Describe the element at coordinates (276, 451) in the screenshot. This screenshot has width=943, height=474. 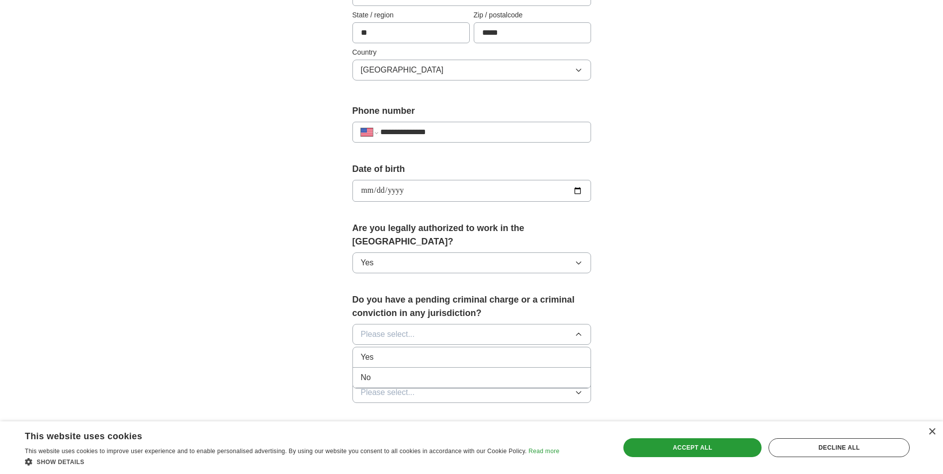
I see `span: This website uses cookies to improve user experience and to enable personalised advertising. By u...` at that location.